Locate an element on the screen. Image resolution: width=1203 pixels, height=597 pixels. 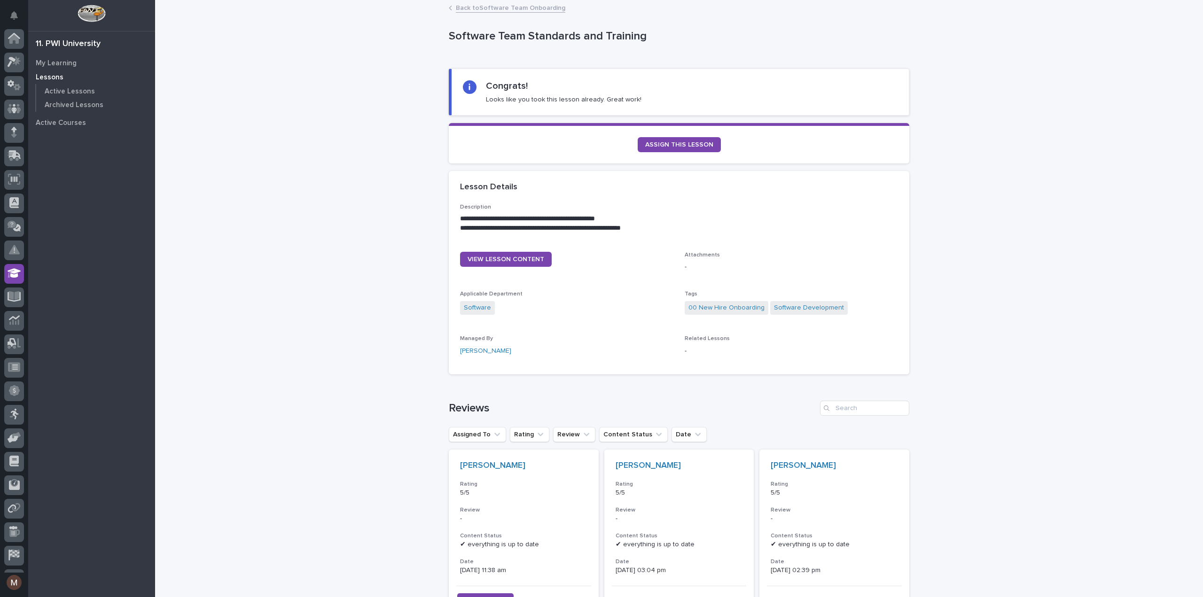
p: Looks like you took this lesson already. Great work! is located at coordinates (564, 100).